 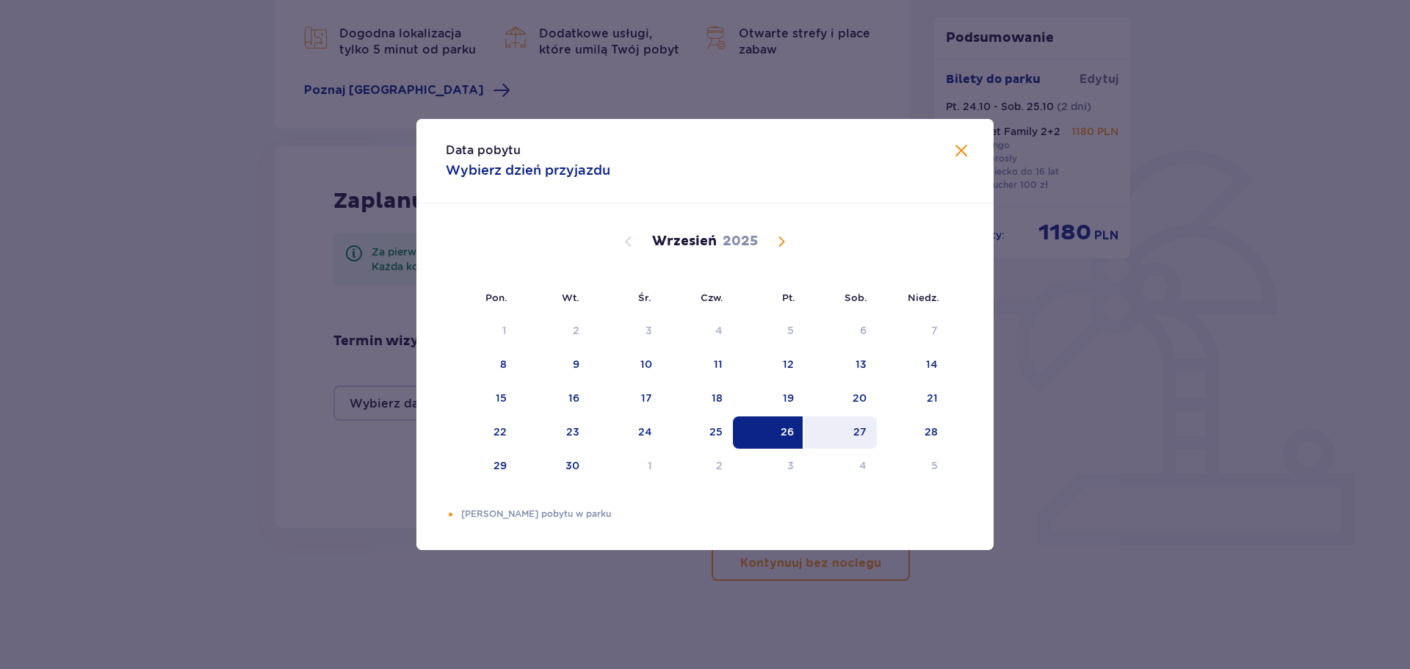 What do you see at coordinates (553, 466) in the screenshot?
I see `td: Choose wtorek, 30 września 2025 as your check-out date. It’s available.` at bounding box center [553, 466].